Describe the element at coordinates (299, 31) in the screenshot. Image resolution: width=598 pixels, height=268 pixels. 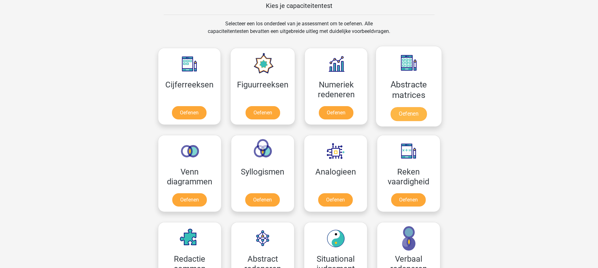
I see `div: Selecteer een los onderdeel van je assessment om te oefenen. Alle capaciteitentesten bevatten een...` at that location.